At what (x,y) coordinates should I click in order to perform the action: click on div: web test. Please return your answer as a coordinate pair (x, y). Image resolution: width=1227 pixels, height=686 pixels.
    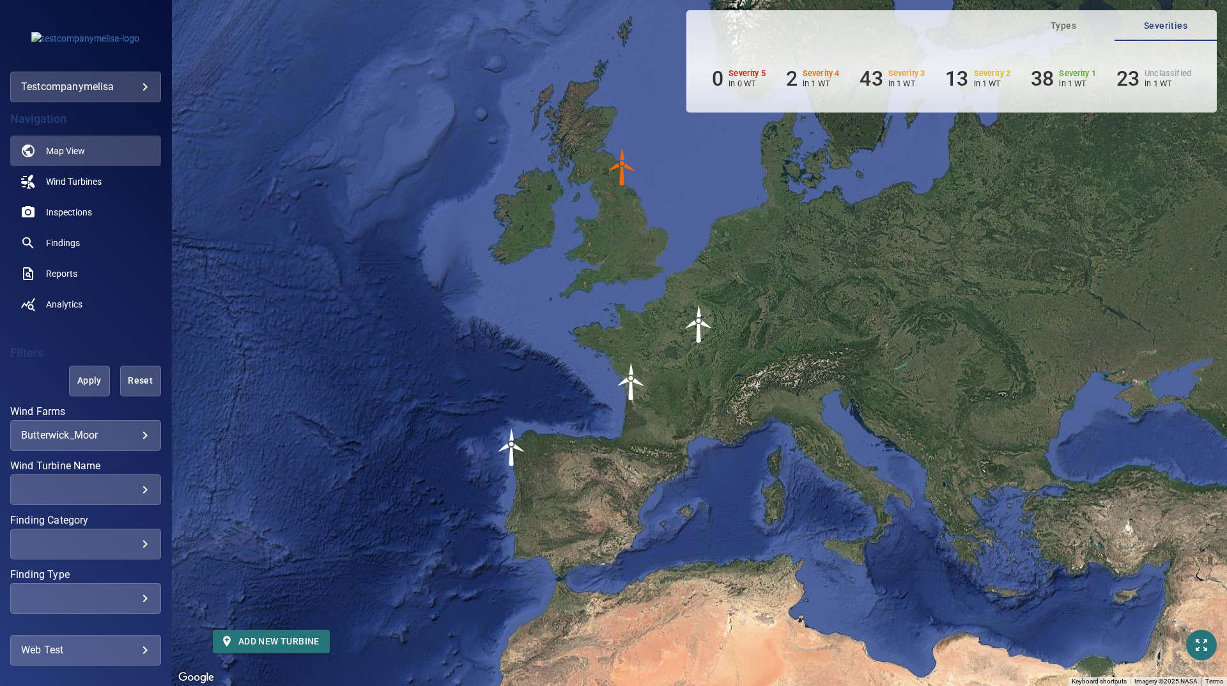
    Looking at the image, I should click on (86, 650).